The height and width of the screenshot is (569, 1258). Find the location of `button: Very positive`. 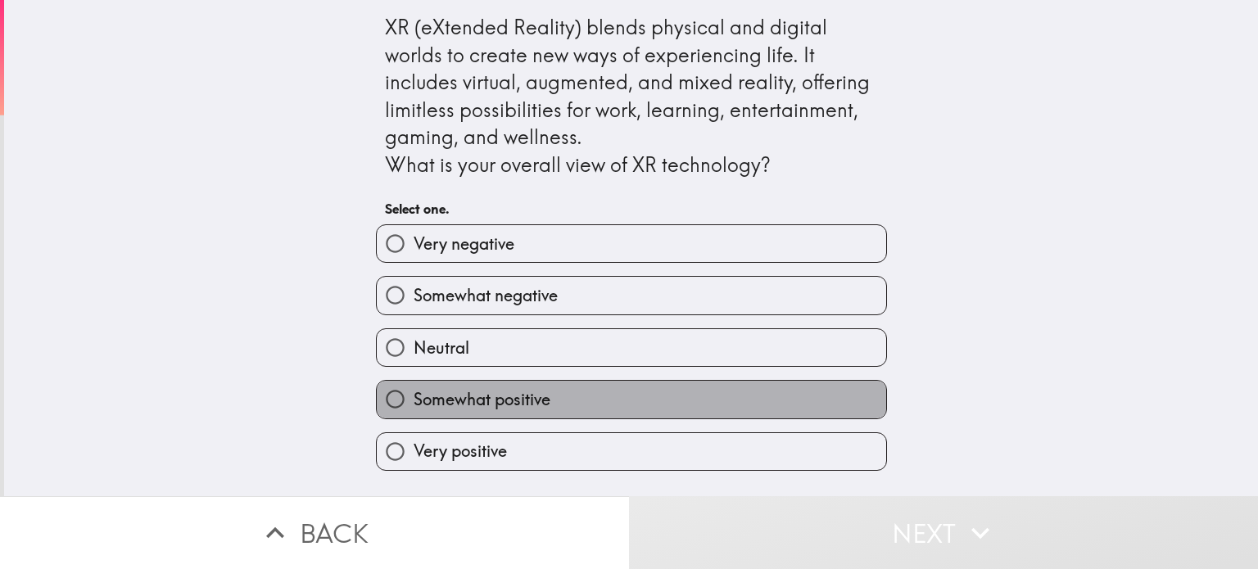

button: Very positive is located at coordinates (631, 451).